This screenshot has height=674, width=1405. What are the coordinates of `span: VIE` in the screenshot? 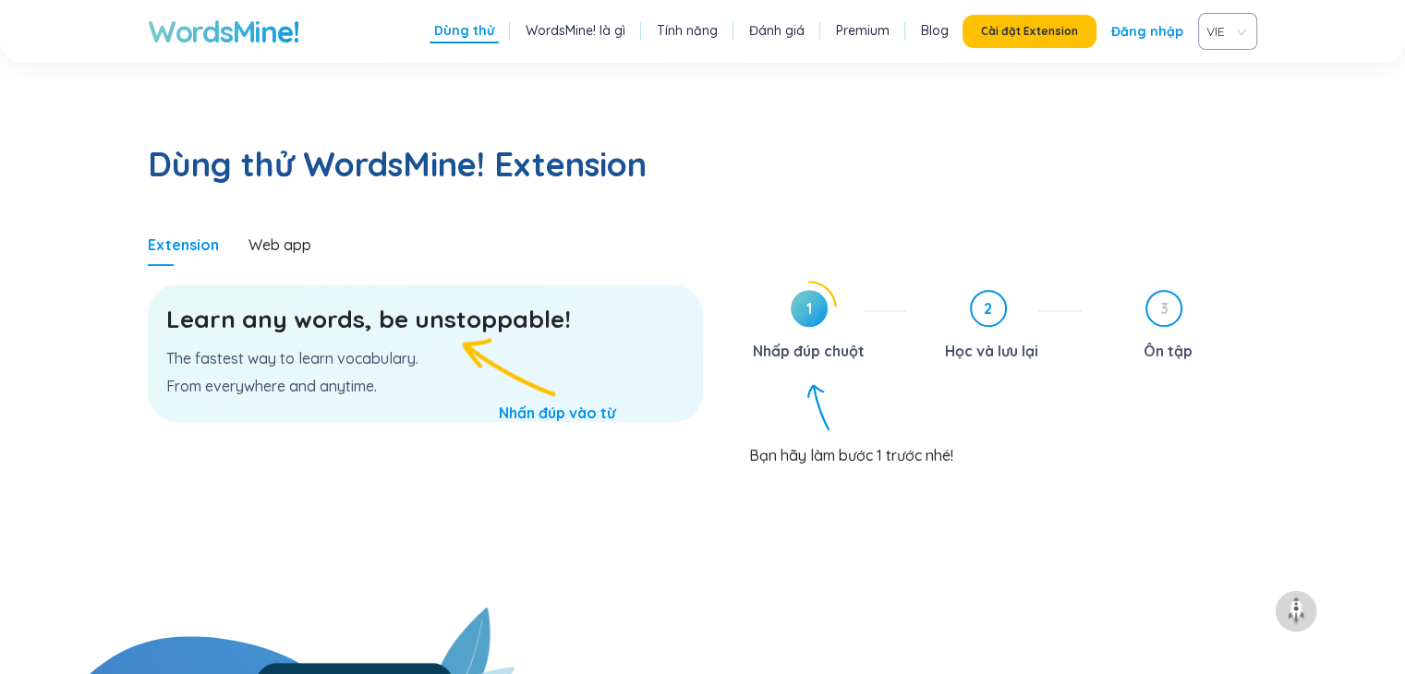 It's located at (1224, 31).